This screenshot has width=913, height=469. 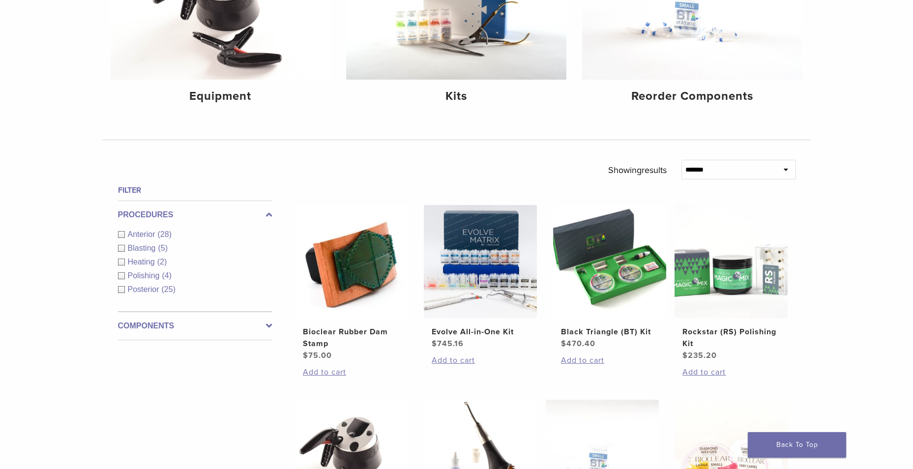 I want to click on img: Rockstar (RS) Polishing Kit, so click(x=731, y=262).